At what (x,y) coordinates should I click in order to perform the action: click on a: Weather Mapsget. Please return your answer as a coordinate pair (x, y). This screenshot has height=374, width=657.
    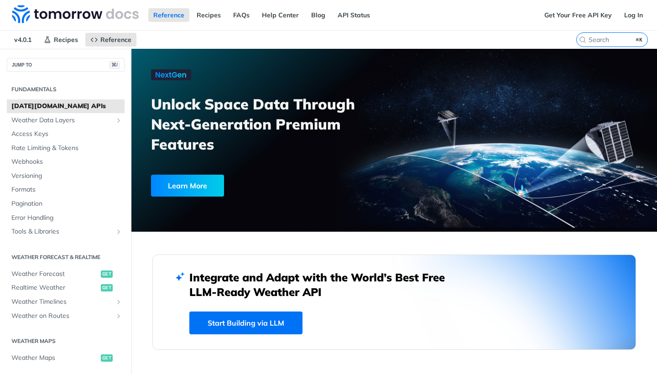
    Looking at the image, I should click on (66, 358).